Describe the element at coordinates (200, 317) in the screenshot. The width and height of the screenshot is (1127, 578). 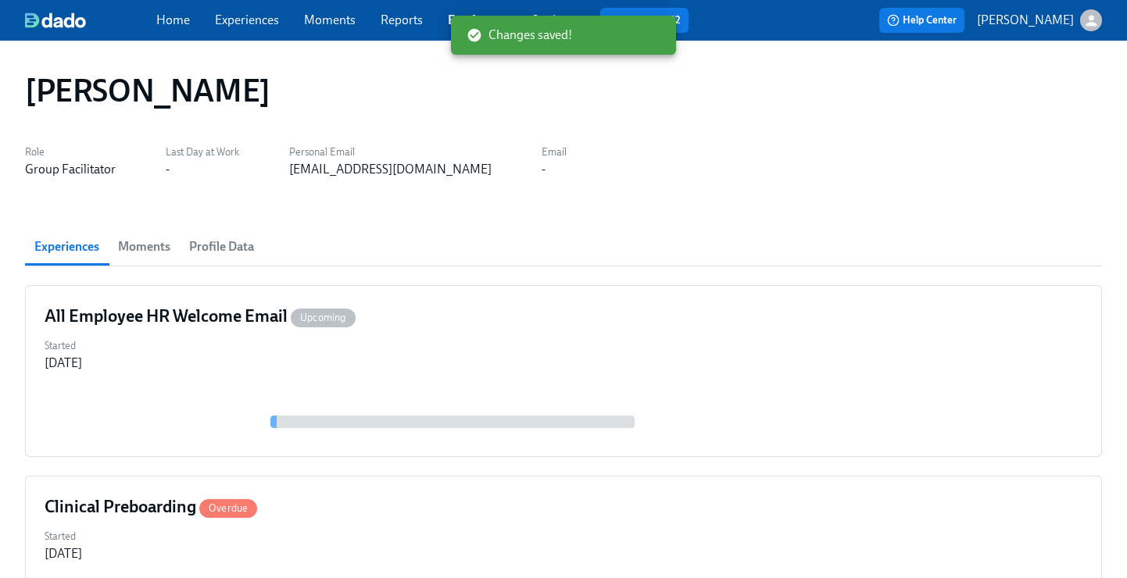
I see `h4: All Employee HR Welcome Email` at that location.